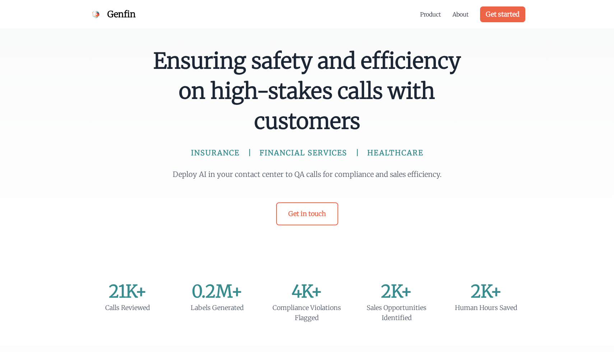 This screenshot has height=352, width=614. I want to click on a: About, so click(460, 14).